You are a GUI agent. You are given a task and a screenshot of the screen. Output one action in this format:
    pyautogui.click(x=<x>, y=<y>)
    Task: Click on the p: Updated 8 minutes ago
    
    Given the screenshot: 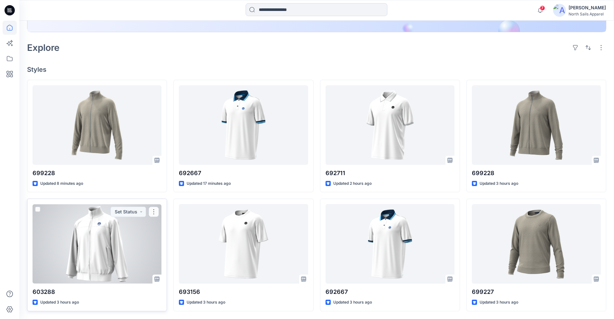 What is the action you would take?
    pyautogui.click(x=62, y=184)
    